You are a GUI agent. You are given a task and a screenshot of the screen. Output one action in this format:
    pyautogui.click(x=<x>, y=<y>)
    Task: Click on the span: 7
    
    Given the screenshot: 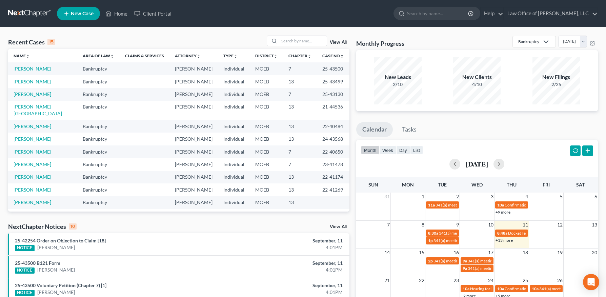 What is the action you would take?
    pyautogui.click(x=389, y=225)
    